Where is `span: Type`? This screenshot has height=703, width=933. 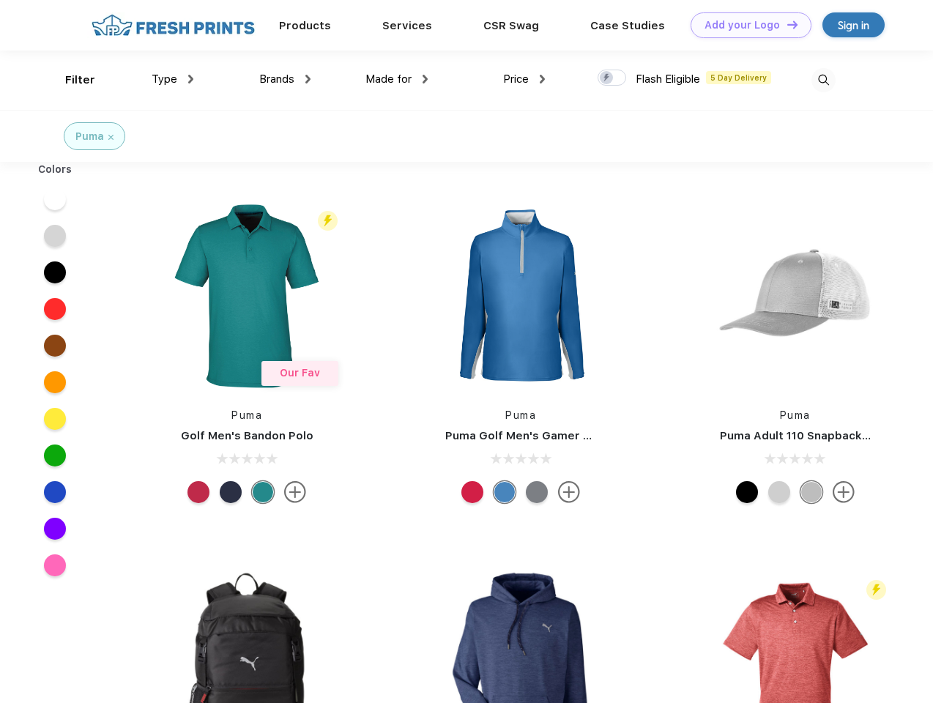 span: Type is located at coordinates (164, 79).